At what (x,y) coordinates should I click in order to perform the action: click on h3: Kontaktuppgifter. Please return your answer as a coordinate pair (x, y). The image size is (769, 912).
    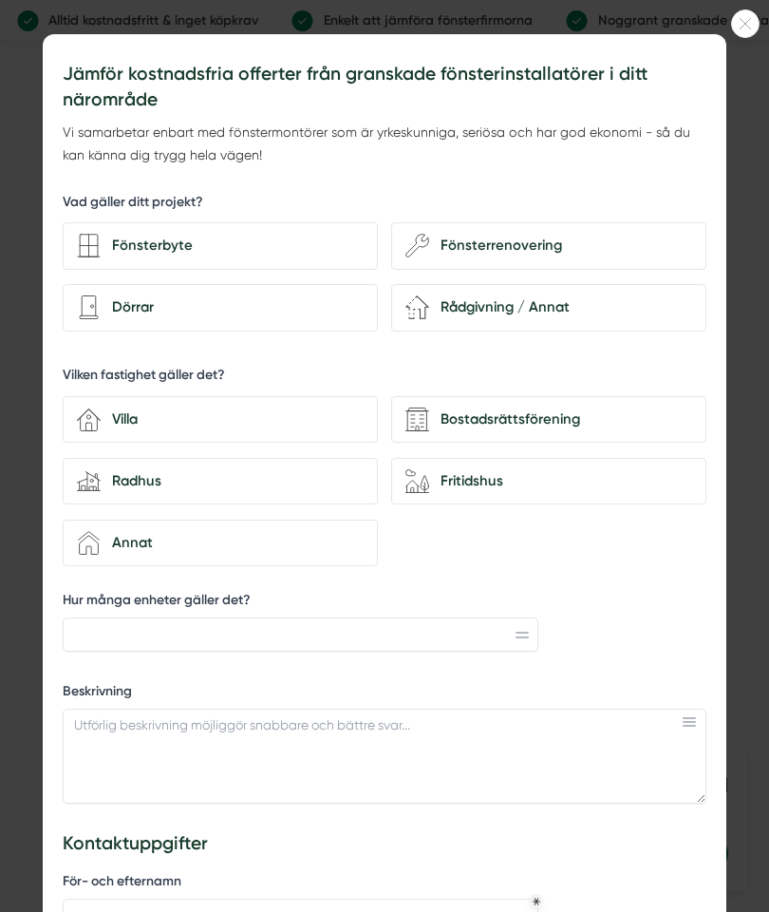
    Looking at the image, I should click on (385, 843).